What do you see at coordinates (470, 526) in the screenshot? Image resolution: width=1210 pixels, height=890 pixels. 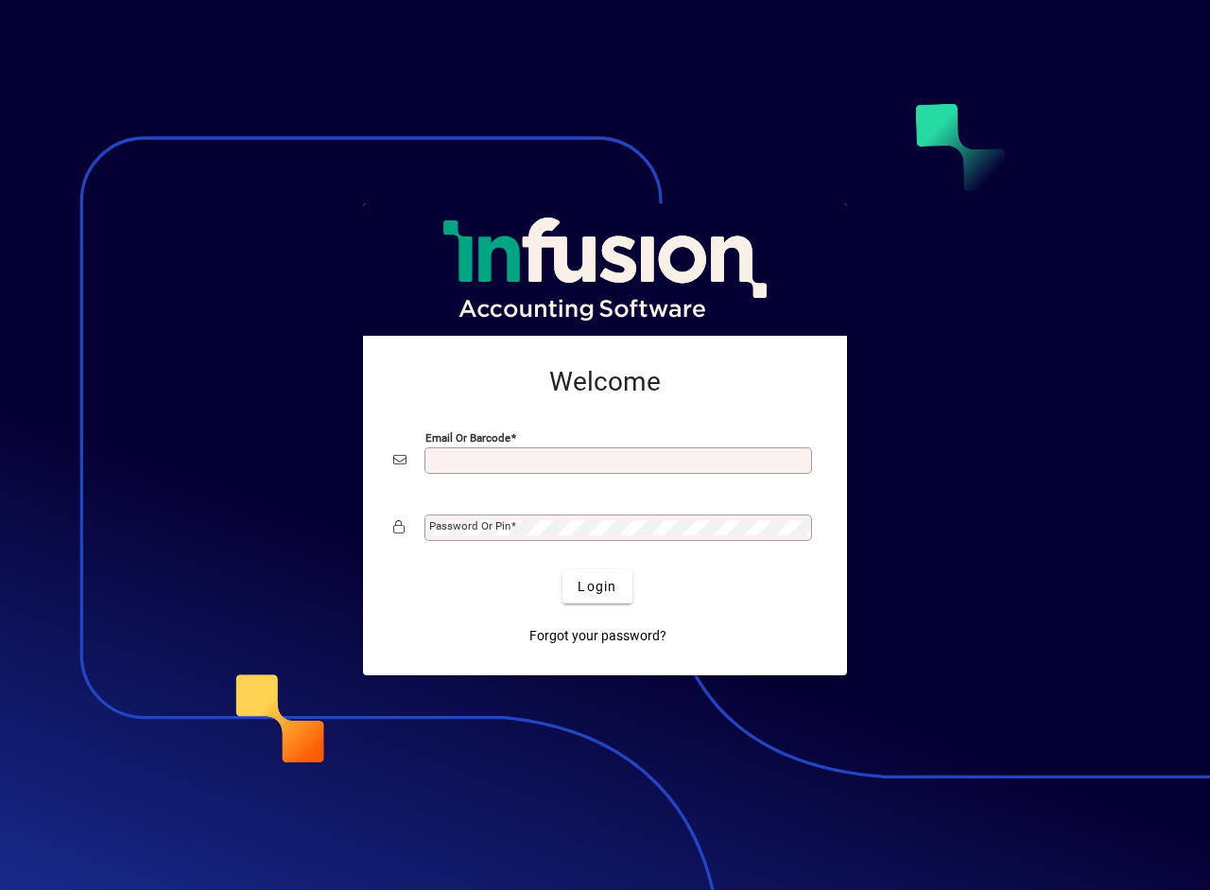 I see `mat-label: Password or Pin` at bounding box center [470, 526].